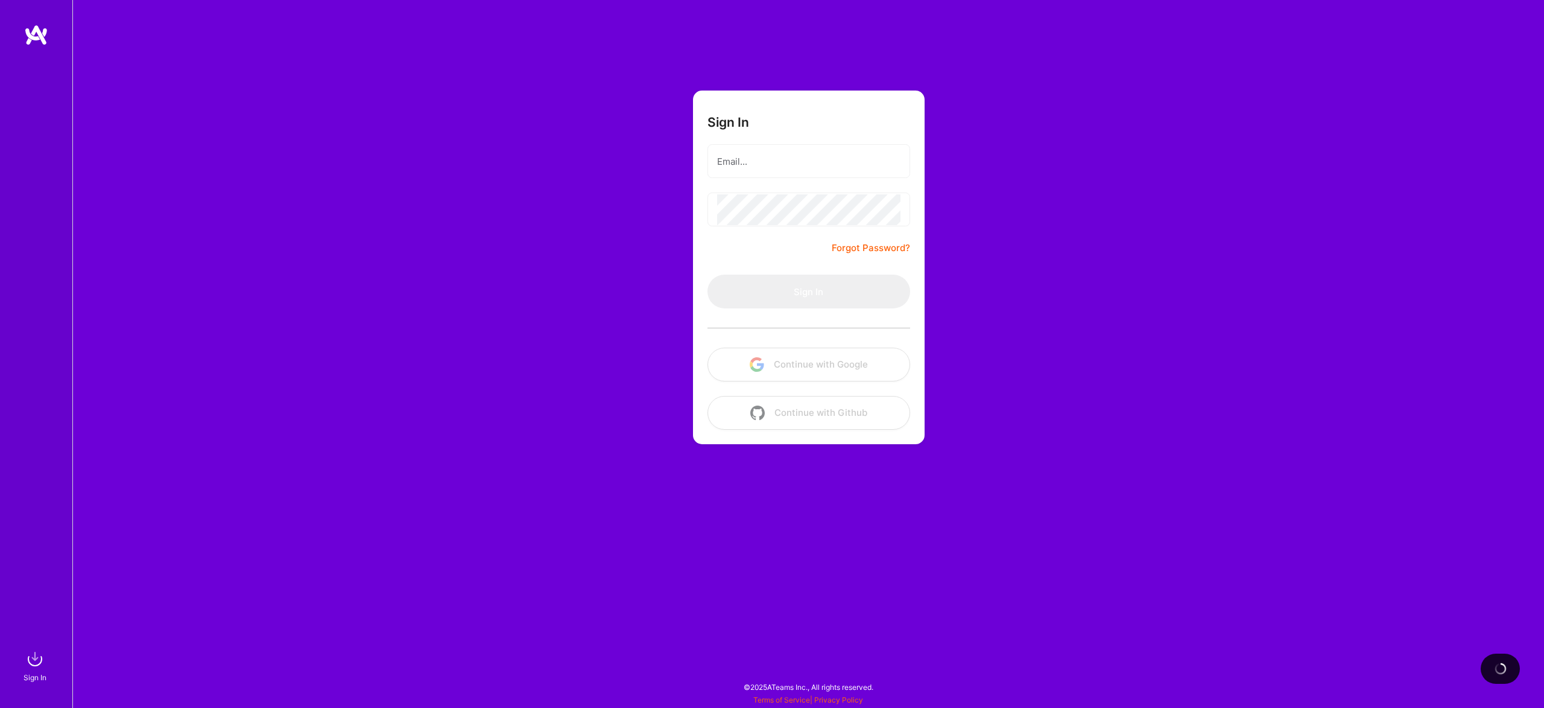 The width and height of the screenshot is (1544, 708). Describe the element at coordinates (809, 291) in the screenshot. I see `button: Sign In` at that location.